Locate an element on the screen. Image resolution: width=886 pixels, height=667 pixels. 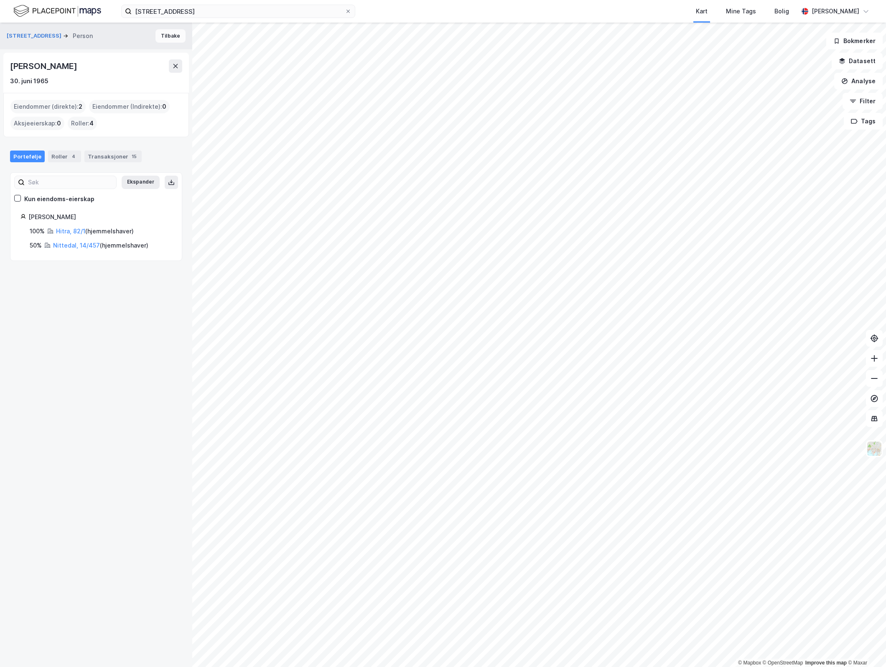
a: Improve this map is located at coordinates (826, 663).